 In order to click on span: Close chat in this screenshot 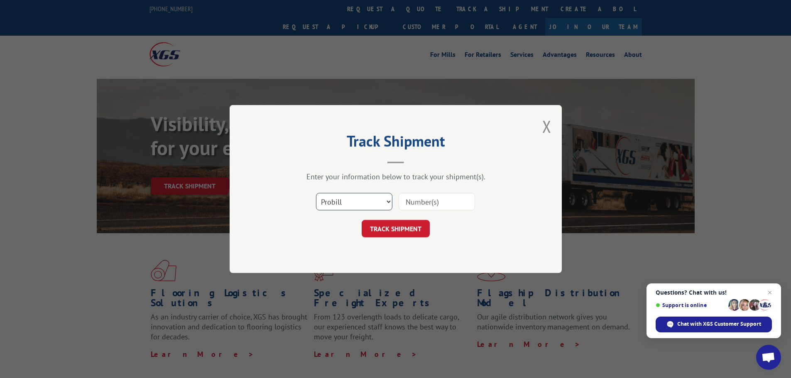, I will do `click(769, 293)`.